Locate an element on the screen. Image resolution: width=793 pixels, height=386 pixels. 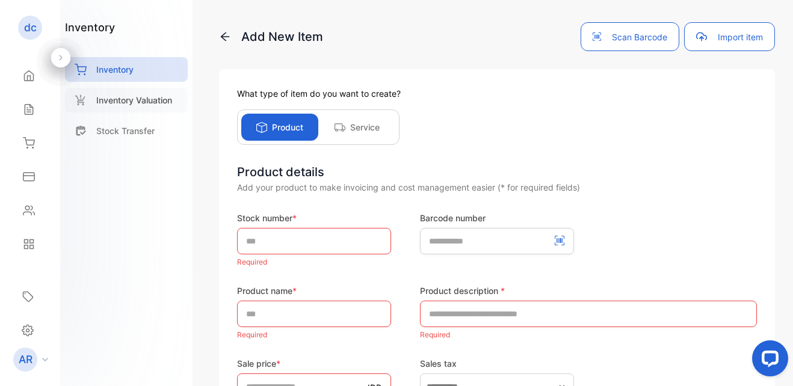
label: Stock number is located at coordinates (314, 218).